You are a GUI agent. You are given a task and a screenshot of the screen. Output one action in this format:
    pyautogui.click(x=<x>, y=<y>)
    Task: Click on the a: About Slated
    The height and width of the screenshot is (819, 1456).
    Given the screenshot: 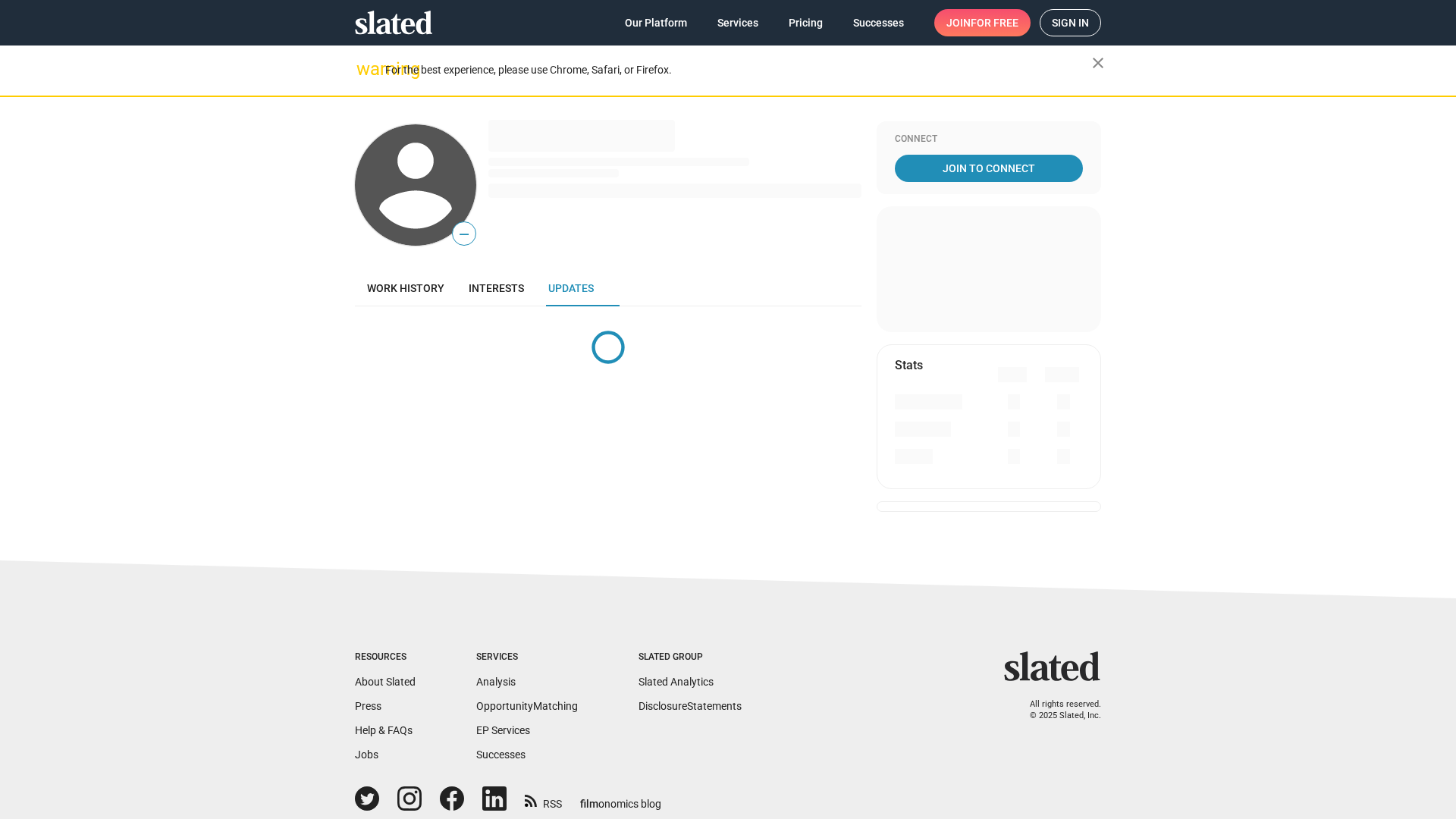 What is the action you would take?
    pyautogui.click(x=386, y=681)
    